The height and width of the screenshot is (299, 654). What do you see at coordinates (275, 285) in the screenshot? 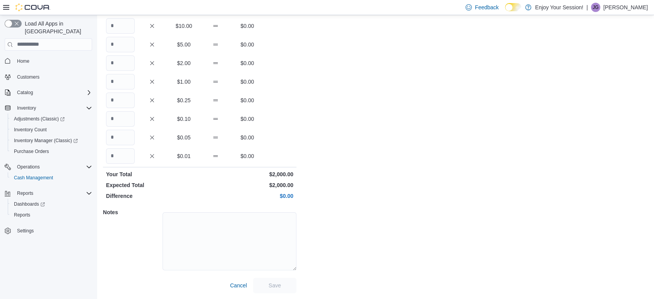
I see `button: Save` at bounding box center [275, 285].